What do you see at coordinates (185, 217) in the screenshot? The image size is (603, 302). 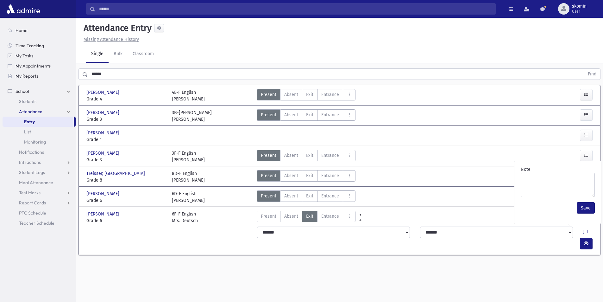 I see `div: 6F-F English Mrs. Deutsch` at bounding box center [185, 217].